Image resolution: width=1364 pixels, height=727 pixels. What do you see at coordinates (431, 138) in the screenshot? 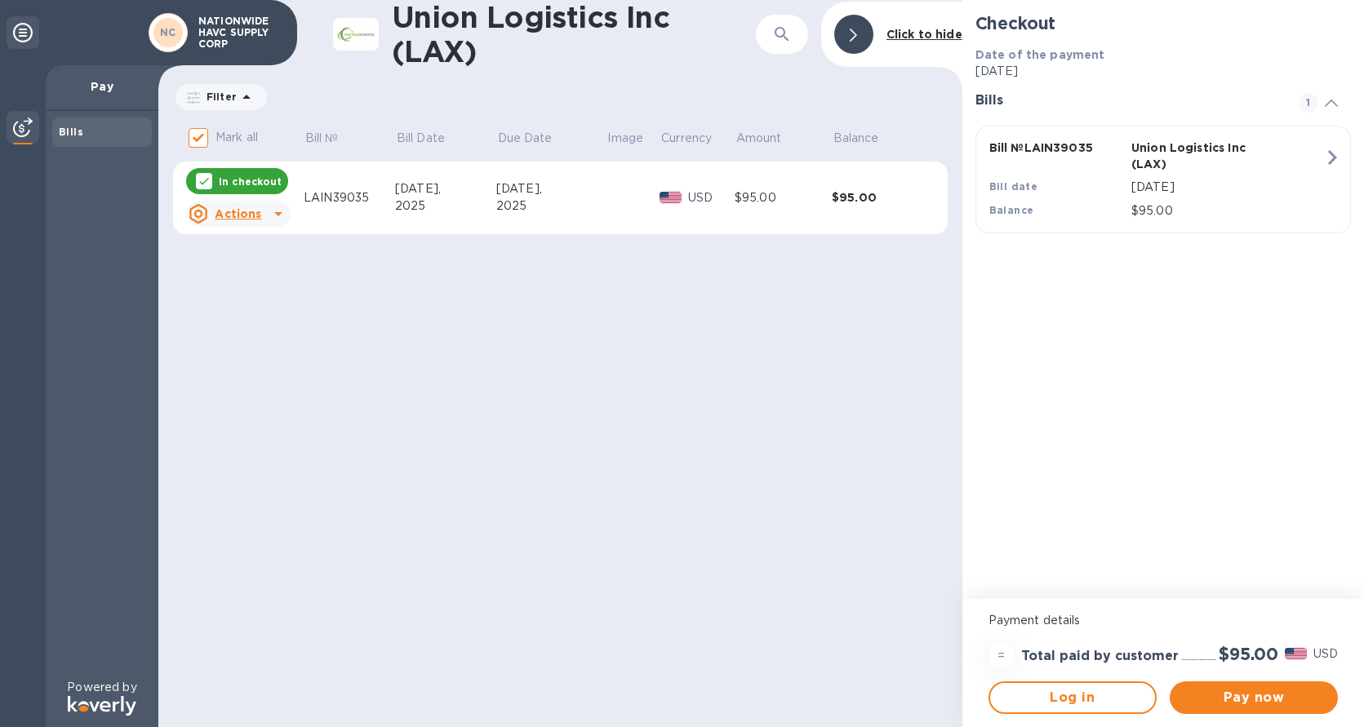
I see `span: Bill Date` at bounding box center [431, 138].